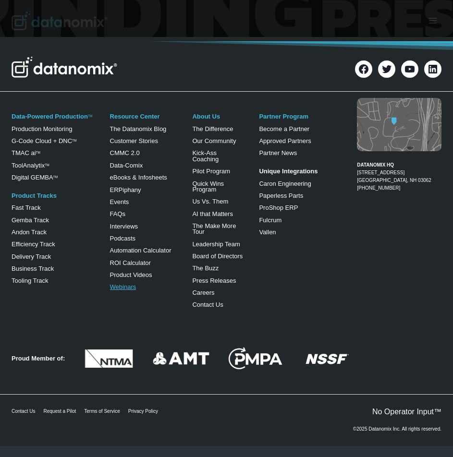  What do you see at coordinates (176, 44) in the screenshot?
I see `span: Phone number` at bounding box center [176, 44].